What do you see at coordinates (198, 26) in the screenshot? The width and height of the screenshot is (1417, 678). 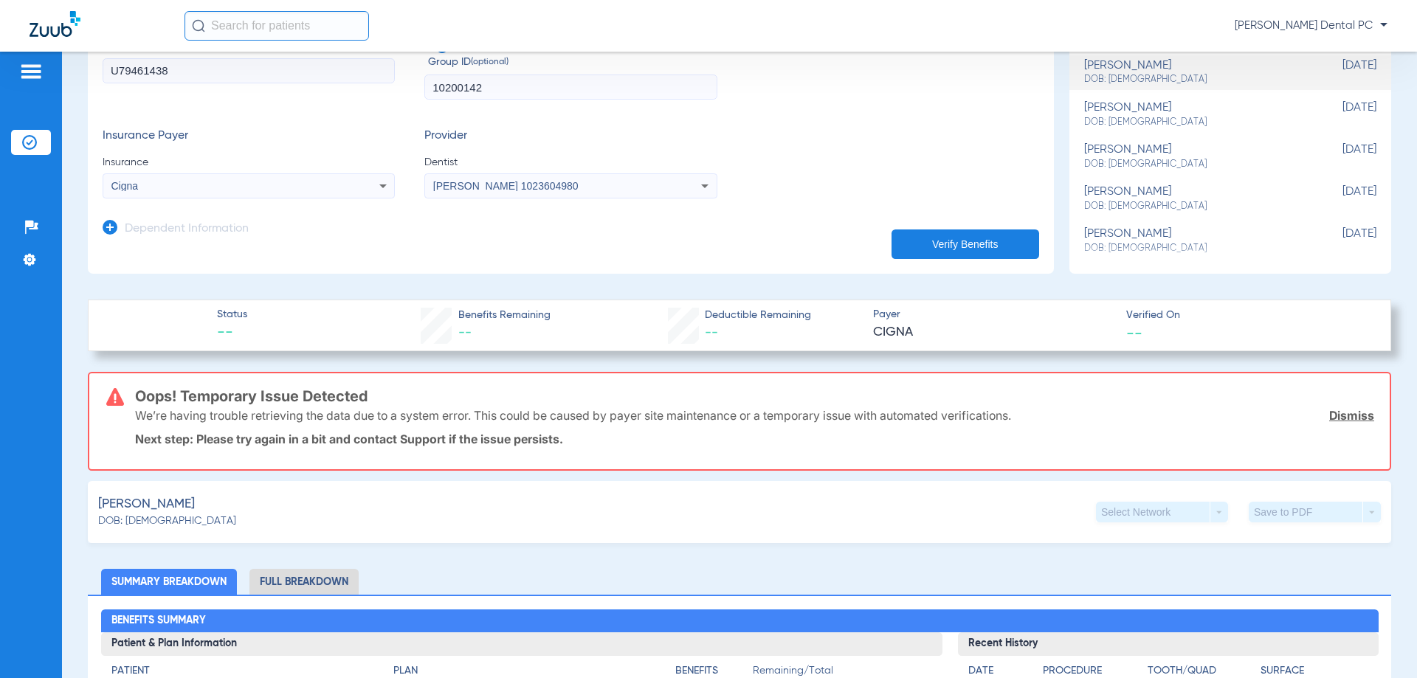 I see `img: Search Icon` at bounding box center [198, 26].